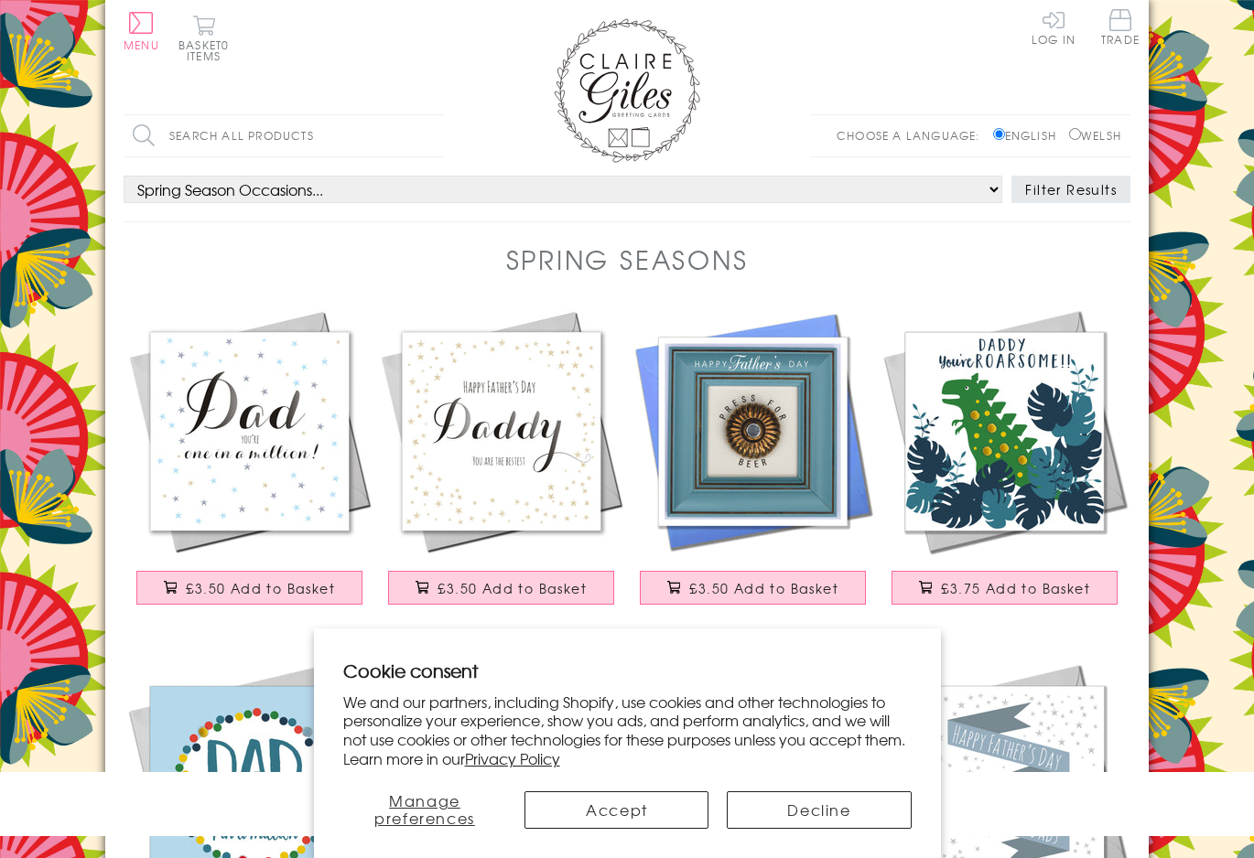 This screenshot has width=1254, height=858. What do you see at coordinates (425, 809) in the screenshot?
I see `span: Manage preferences` at bounding box center [425, 809].